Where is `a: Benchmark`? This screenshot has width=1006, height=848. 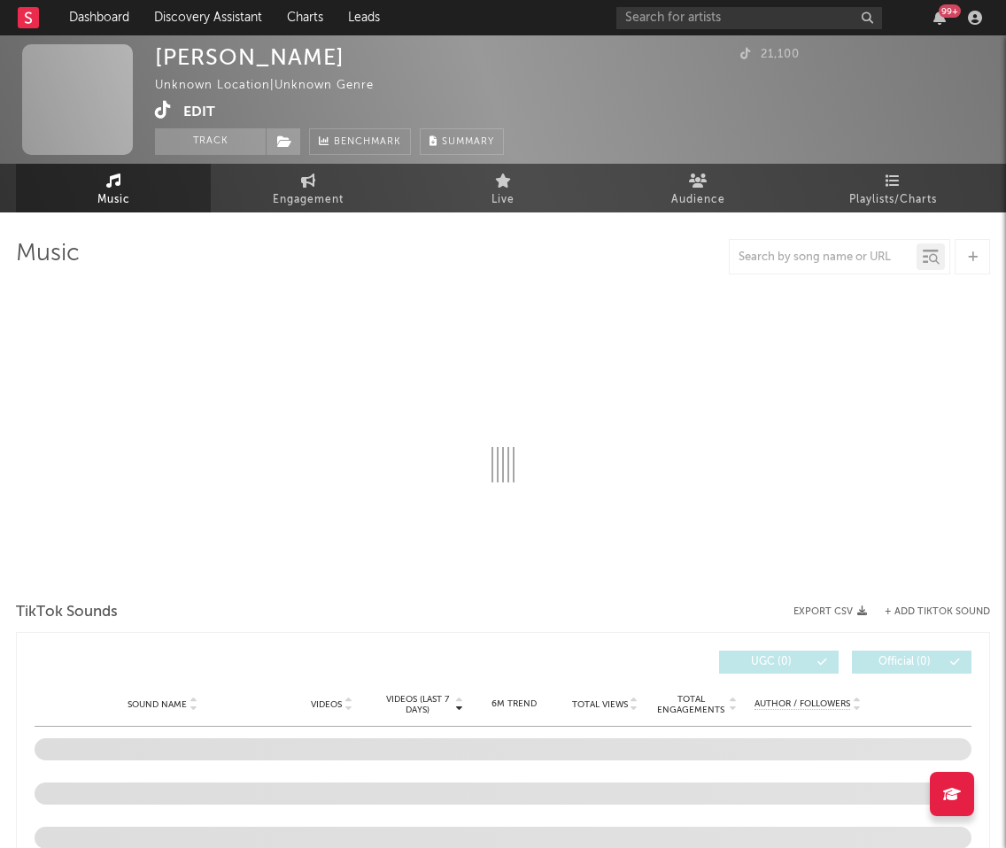 a: Benchmark is located at coordinates (360, 142).